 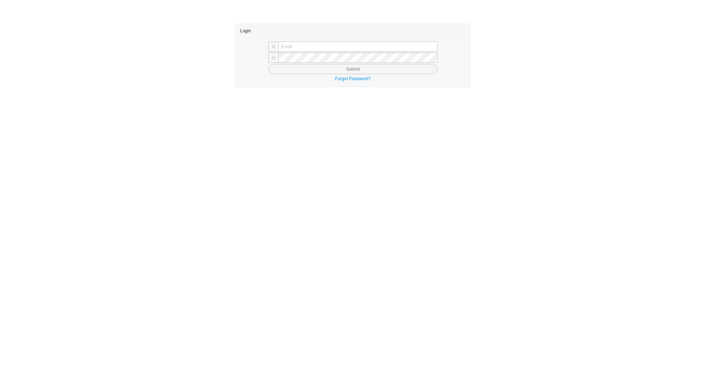 I want to click on input: Email, so click(x=358, y=47).